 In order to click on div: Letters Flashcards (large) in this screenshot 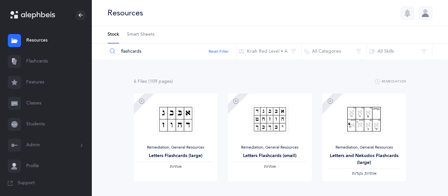, I will do `click(175, 156)`.